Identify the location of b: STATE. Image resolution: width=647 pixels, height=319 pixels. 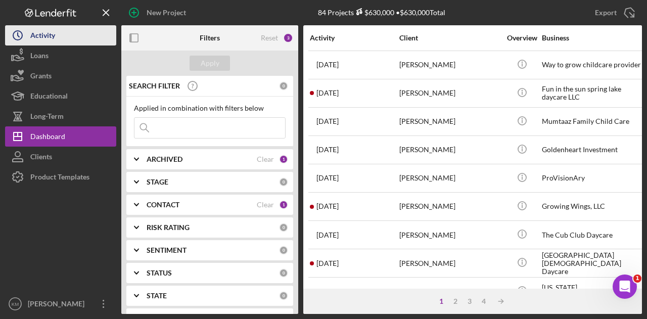
(157, 296).